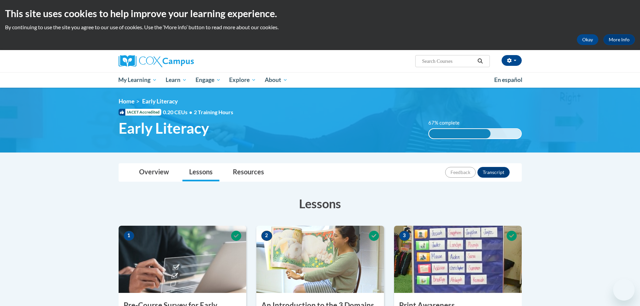 The image size is (640, 306). I want to click on button: Transcript, so click(493, 172).